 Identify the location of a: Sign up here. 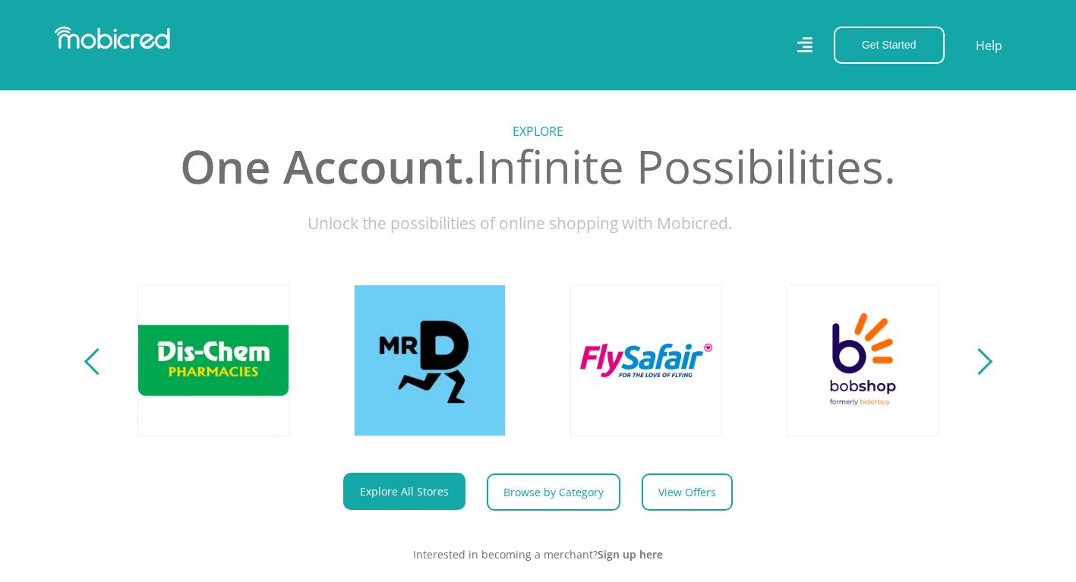
(630, 554).